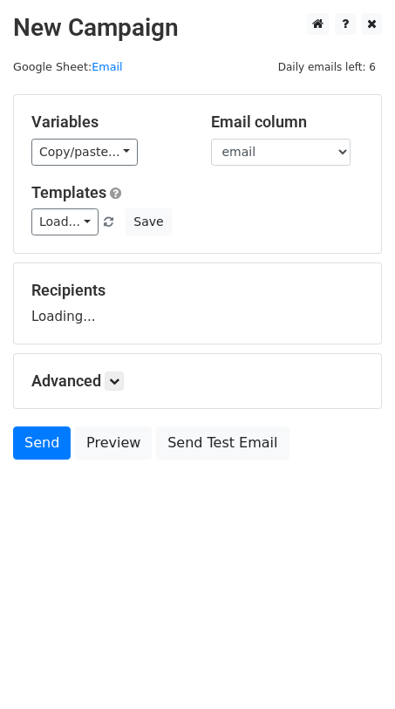 The image size is (395, 709). What do you see at coordinates (148, 222) in the screenshot?
I see `button: Save` at bounding box center [148, 222].